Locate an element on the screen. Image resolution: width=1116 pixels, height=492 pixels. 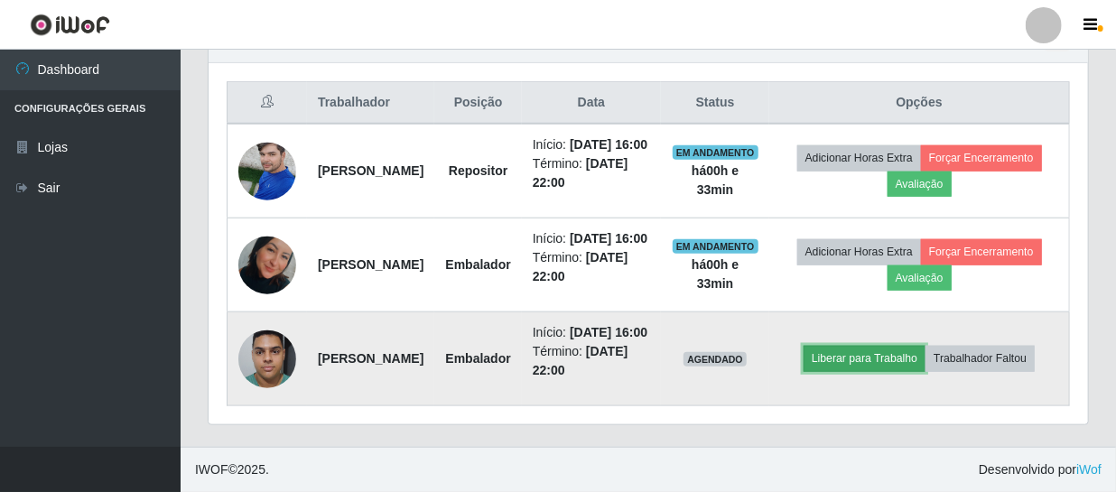
strong: Repositor is located at coordinates (478, 171).